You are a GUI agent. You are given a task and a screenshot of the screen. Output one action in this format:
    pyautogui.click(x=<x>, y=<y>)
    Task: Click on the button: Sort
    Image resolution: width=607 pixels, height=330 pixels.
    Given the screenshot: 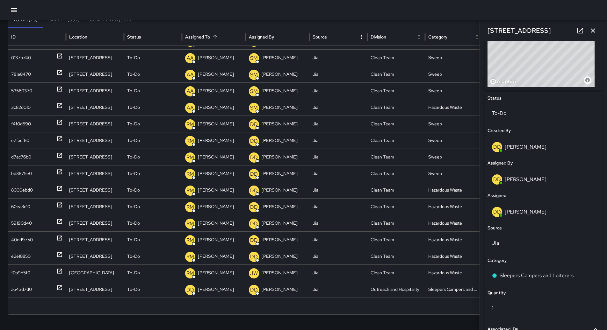 What is the action you would take?
    pyautogui.click(x=215, y=37)
    